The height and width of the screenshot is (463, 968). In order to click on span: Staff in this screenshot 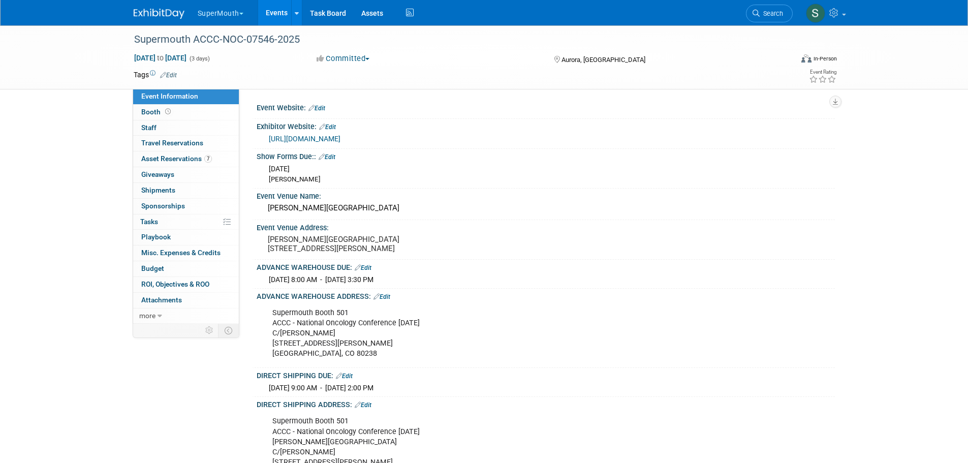, I will do `click(149, 128)`.